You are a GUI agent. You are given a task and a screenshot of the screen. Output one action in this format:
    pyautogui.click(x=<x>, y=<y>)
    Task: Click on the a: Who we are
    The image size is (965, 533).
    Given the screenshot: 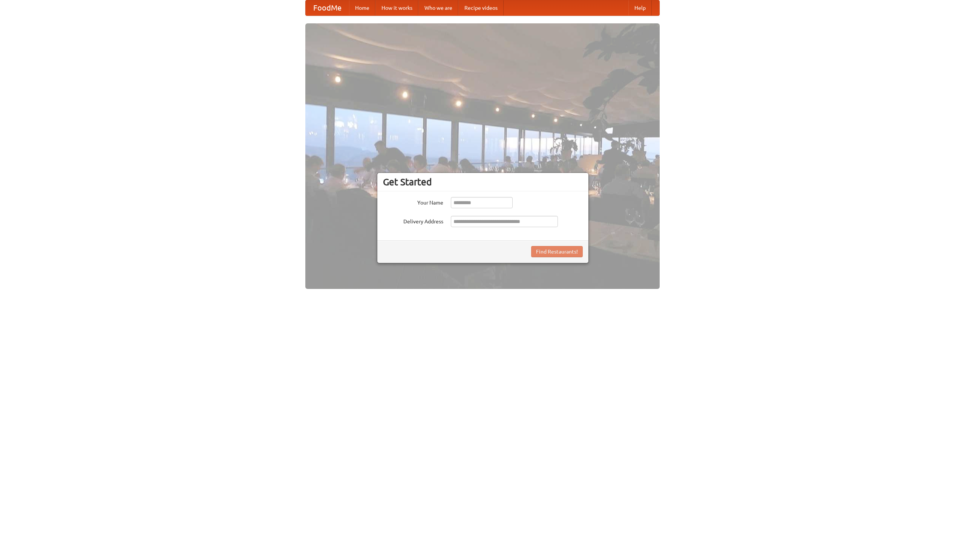 What is the action you would take?
    pyautogui.click(x=438, y=8)
    